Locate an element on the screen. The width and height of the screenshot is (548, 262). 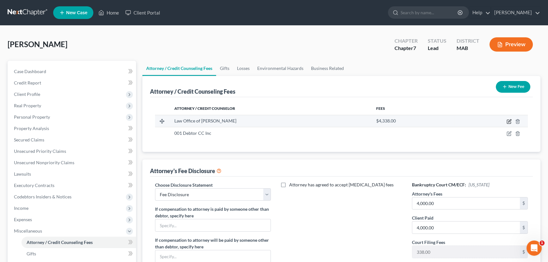
input: Specify... is located at coordinates (213, 225).